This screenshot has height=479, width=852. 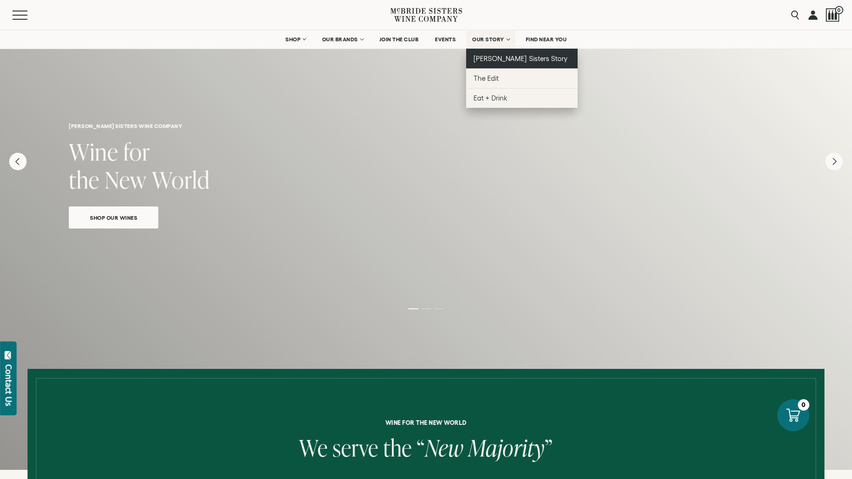 What do you see at coordinates (113, 218) in the screenshot?
I see `a: Shop Our Wines` at bounding box center [113, 218].